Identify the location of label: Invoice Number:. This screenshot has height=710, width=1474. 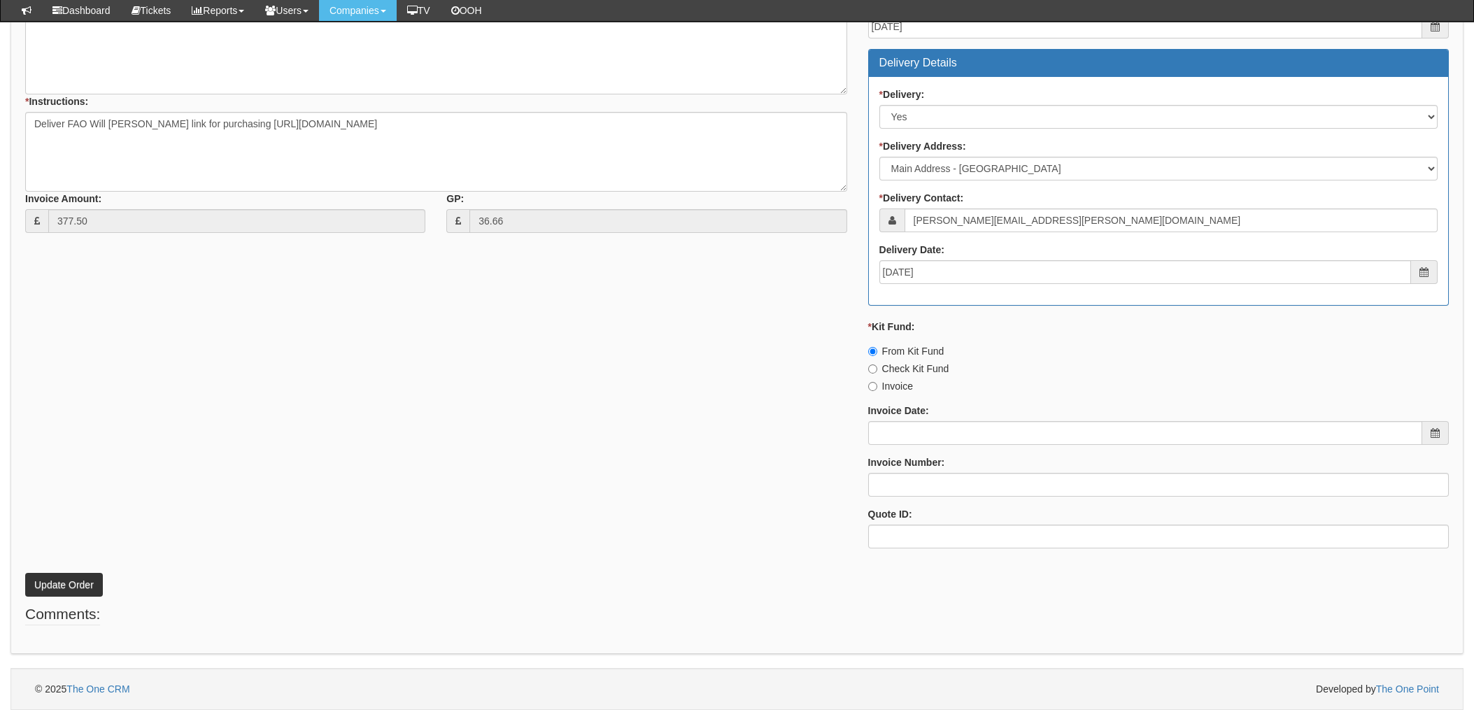
(906, 462).